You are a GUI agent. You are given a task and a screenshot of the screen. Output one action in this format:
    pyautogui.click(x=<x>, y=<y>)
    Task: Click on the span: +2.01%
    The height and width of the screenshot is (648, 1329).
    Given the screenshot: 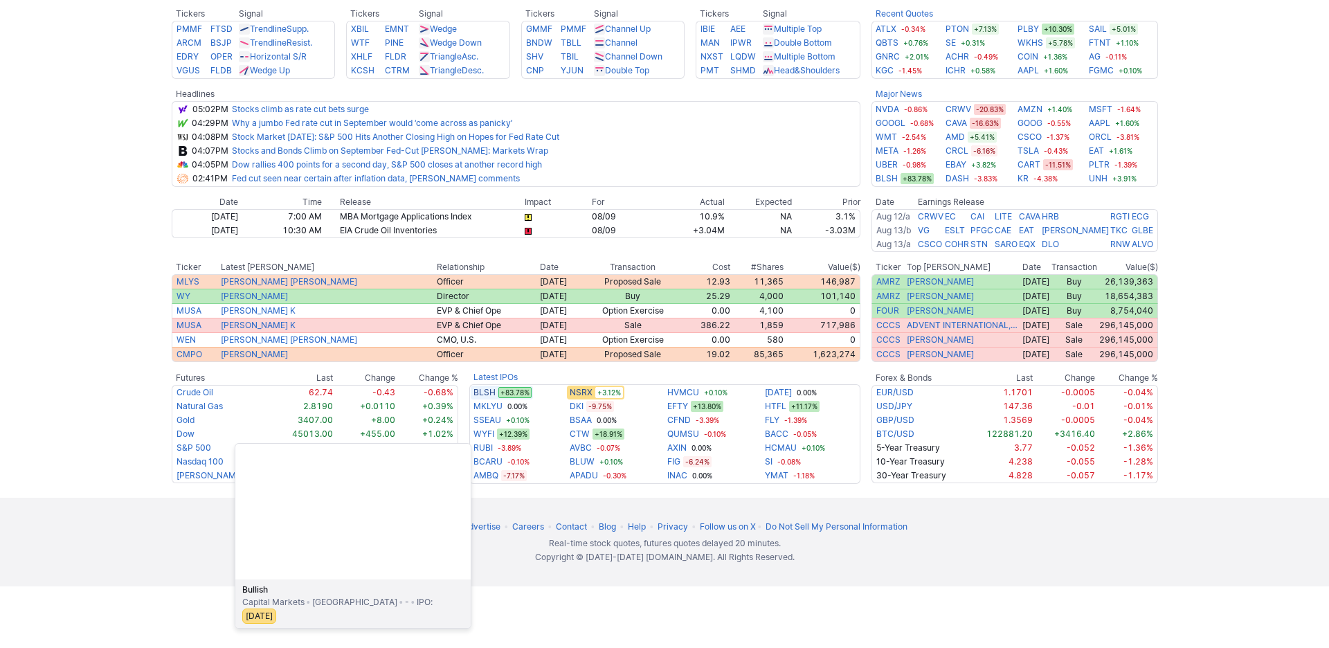 What is the action you would take?
    pyautogui.click(x=916, y=57)
    